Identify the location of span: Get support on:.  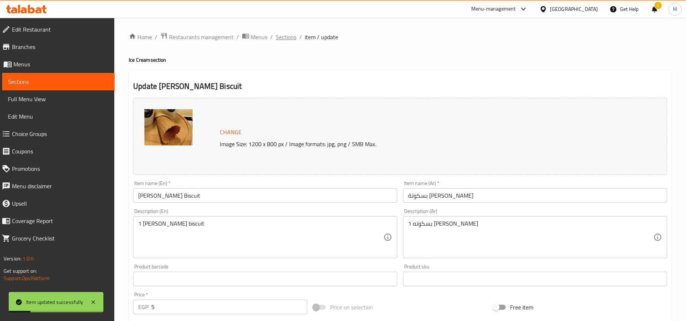
(20, 271).